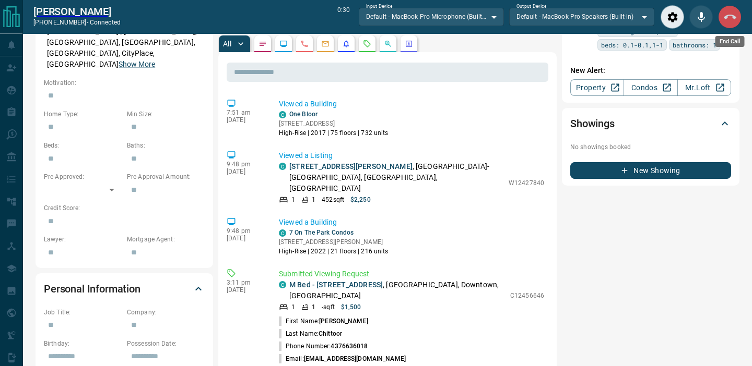 Image resolution: width=752 pixels, height=366 pixels. What do you see at coordinates (650, 171) in the screenshot?
I see `button: New Showing` at bounding box center [650, 171].